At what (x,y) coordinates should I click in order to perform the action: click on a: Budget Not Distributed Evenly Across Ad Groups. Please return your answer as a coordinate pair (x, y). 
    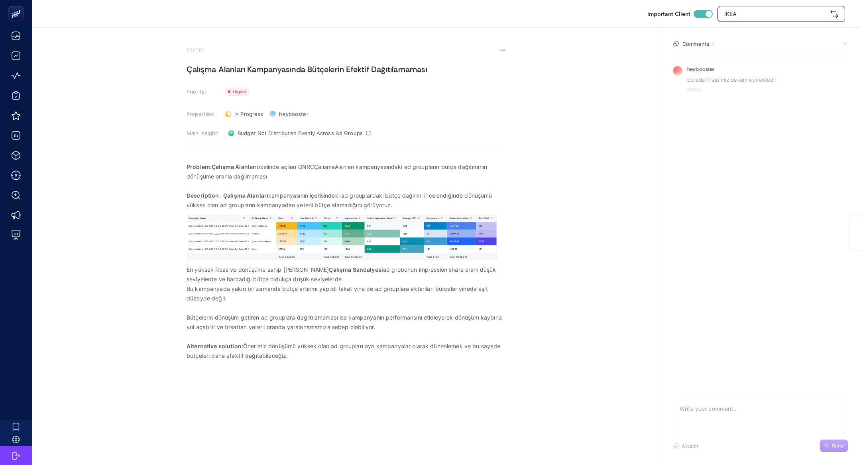
    Looking at the image, I should click on (299, 133).